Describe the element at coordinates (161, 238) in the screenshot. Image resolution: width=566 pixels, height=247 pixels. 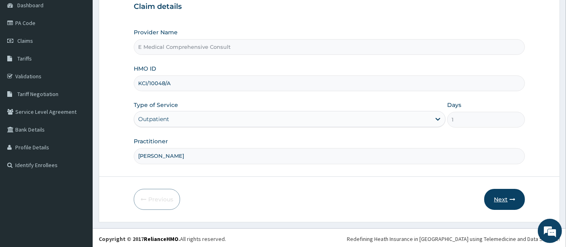
I see `a: RelianceHMO` at that location.